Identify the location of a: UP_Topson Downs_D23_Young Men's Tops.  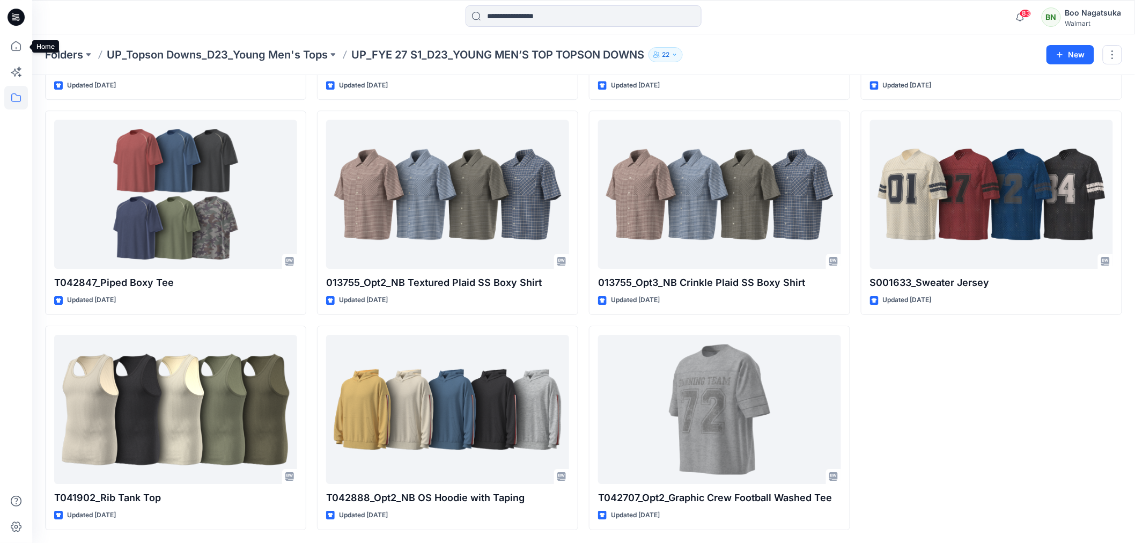
(217, 55).